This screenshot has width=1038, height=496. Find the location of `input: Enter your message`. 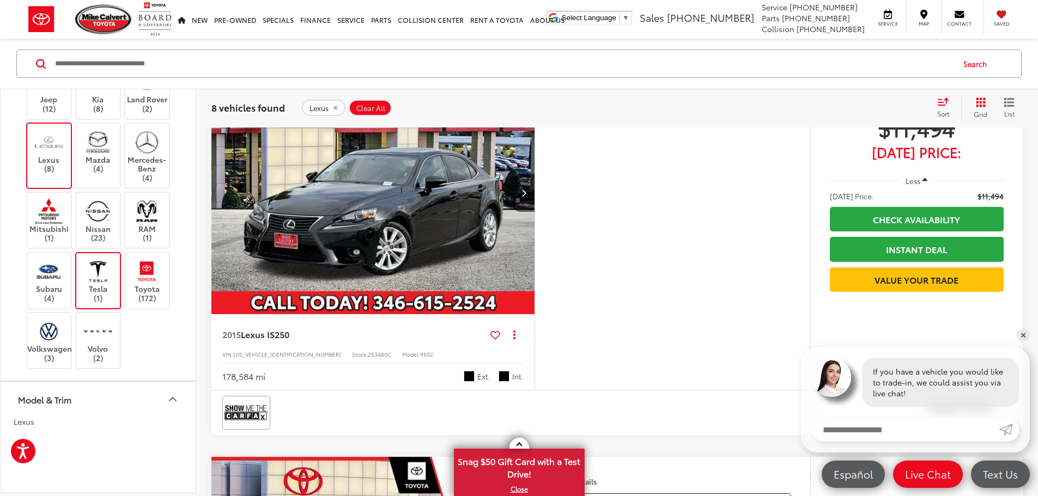

input: Enter your message is located at coordinates (905, 430).